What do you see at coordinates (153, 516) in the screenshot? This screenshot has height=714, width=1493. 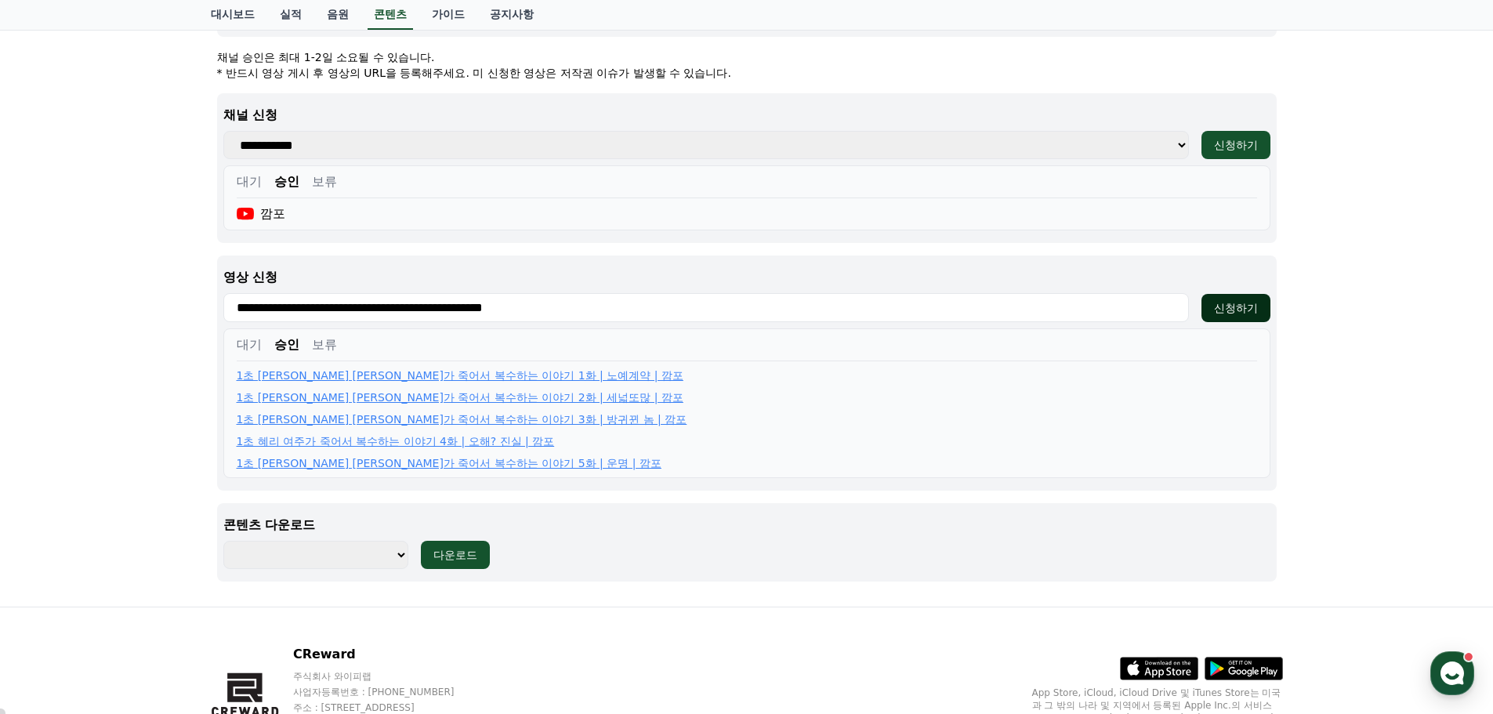 I see `a: 대화` at bounding box center [153, 516].